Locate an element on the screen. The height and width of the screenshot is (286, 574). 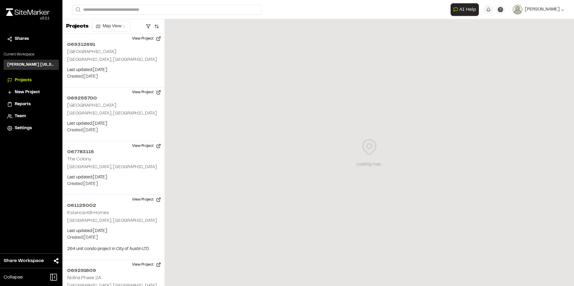
h2: 069291609 is located at coordinates (113, 271).